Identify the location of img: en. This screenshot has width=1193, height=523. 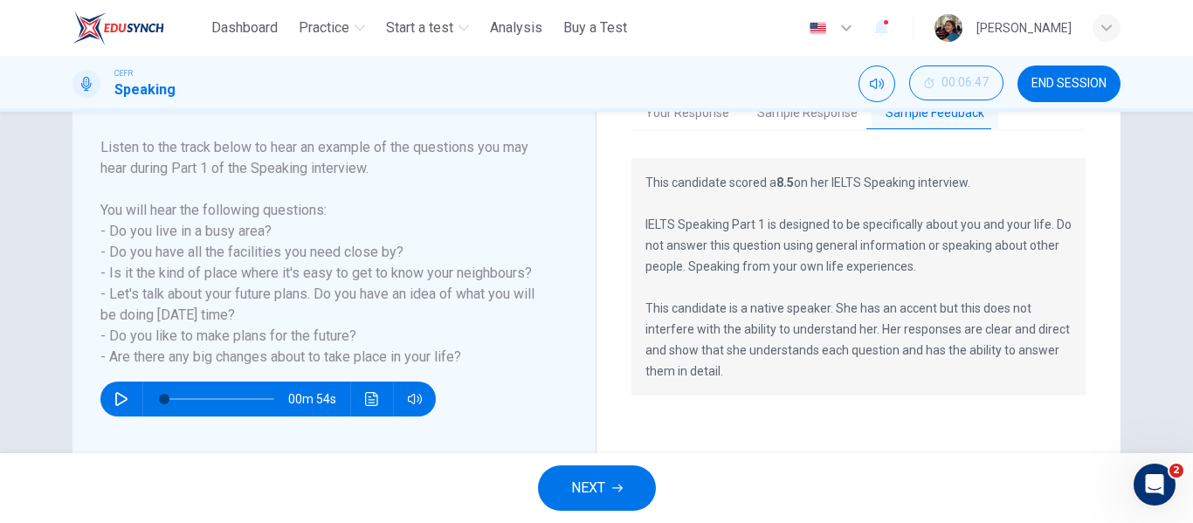
(817, 28).